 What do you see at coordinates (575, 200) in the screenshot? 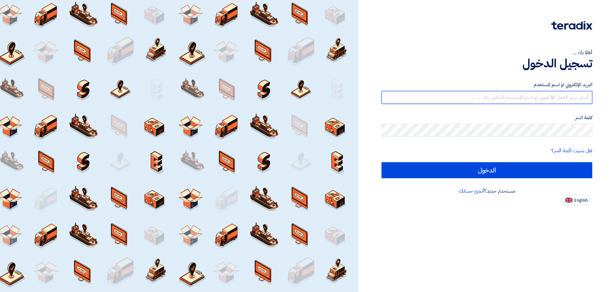
I see `button: English` at bounding box center [575, 200].